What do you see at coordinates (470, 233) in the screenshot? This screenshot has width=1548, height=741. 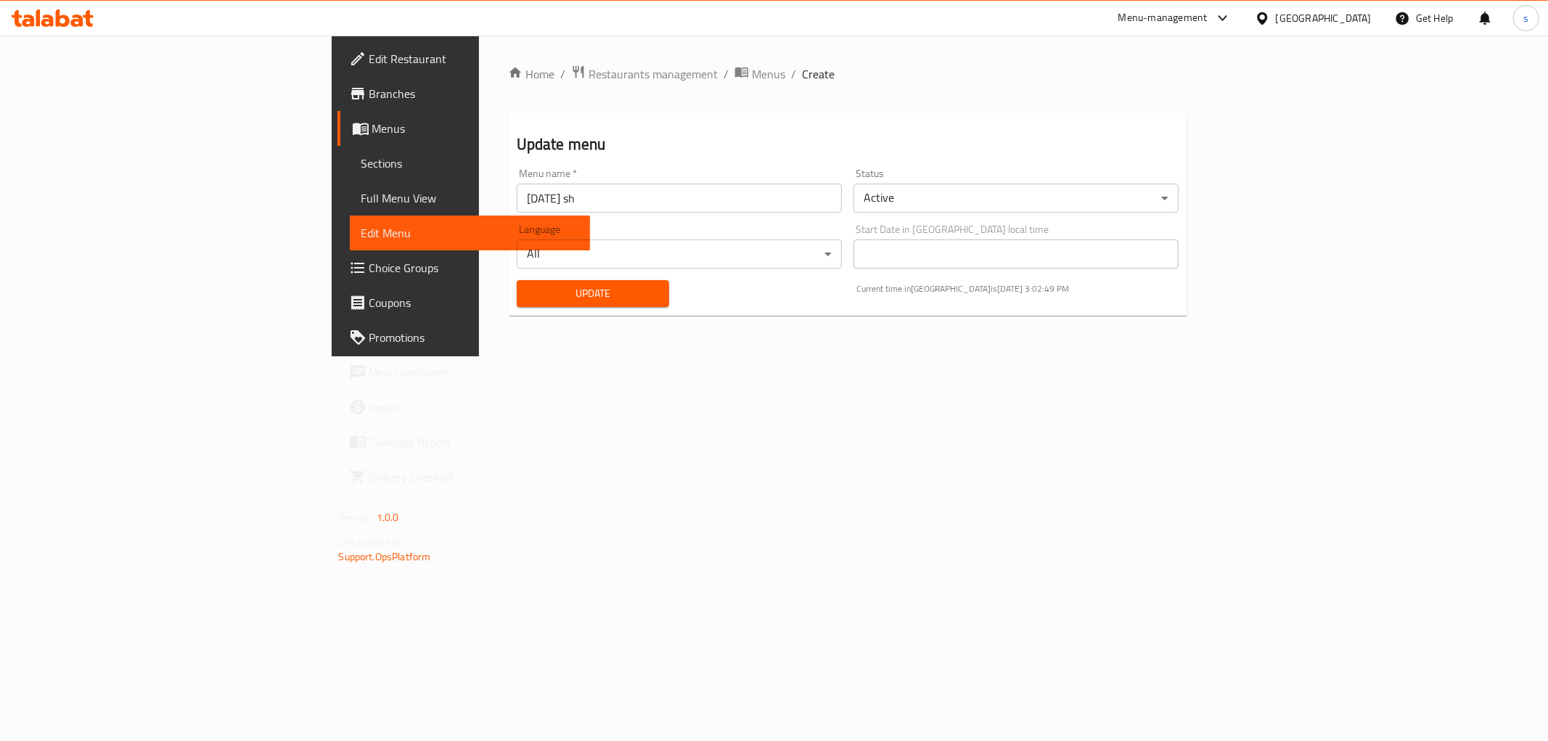 I see `span: Edit Menu` at bounding box center [470, 233].